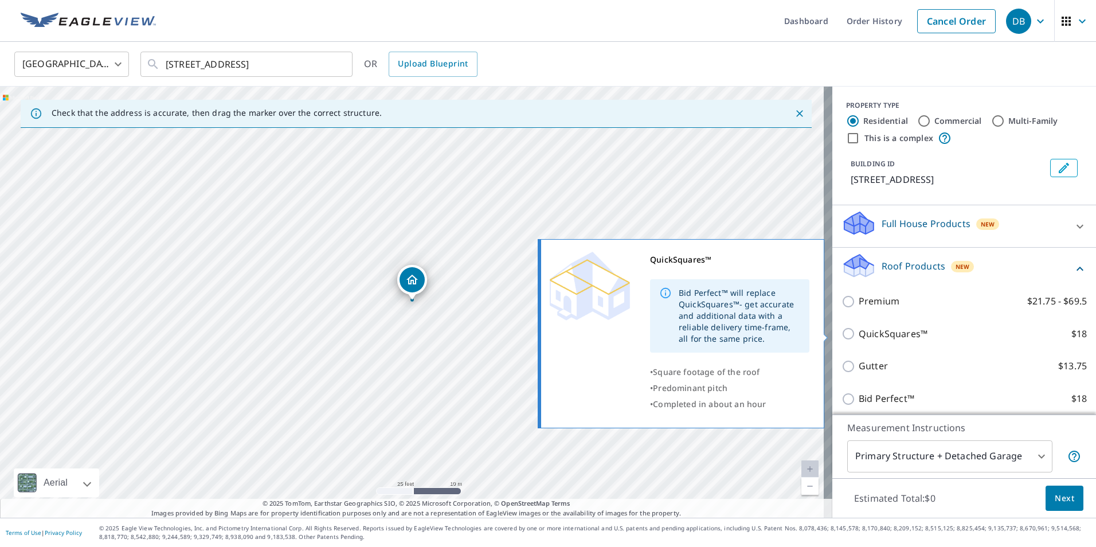  Describe the element at coordinates (964, 428) in the screenshot. I see `p: Measurement Instructions` at that location.